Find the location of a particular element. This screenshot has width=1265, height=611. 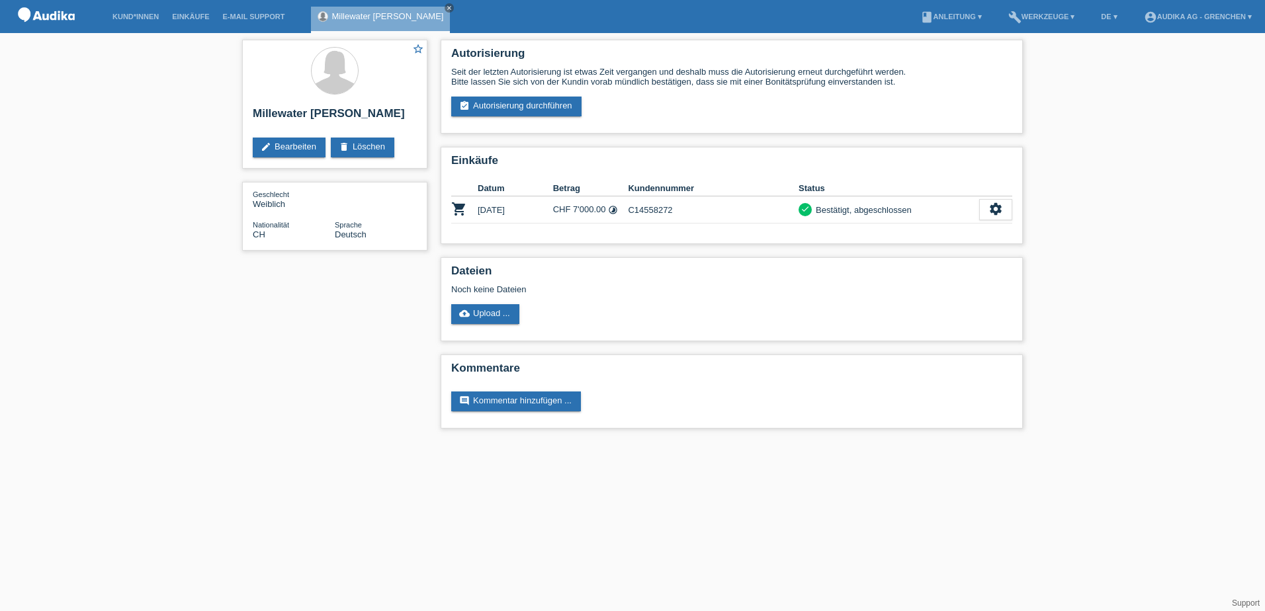

th: Datum is located at coordinates (515, 189).